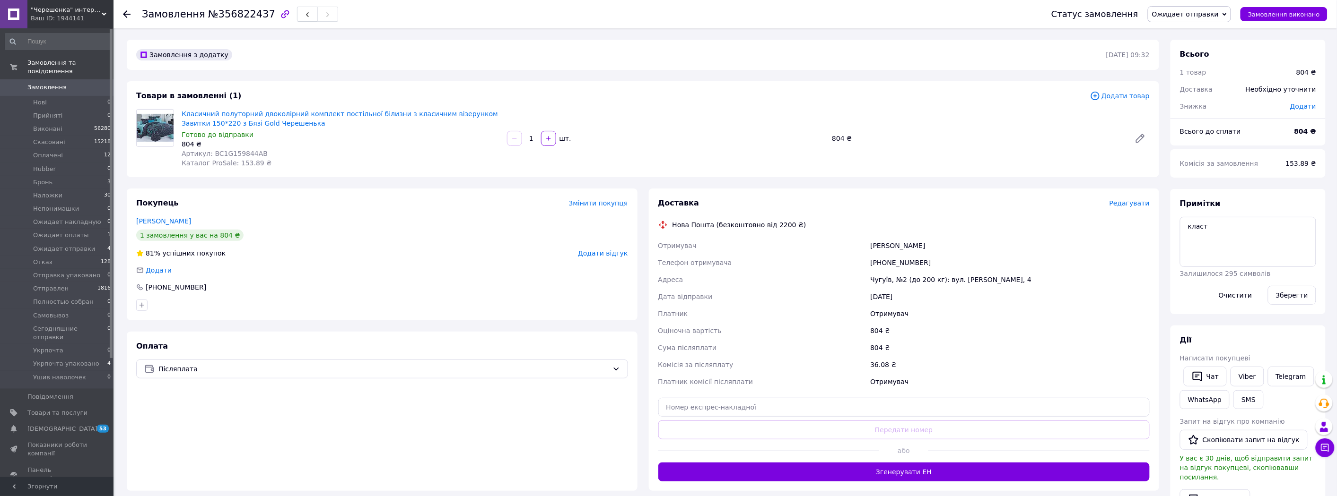  I want to click on span: Дії, so click(1185, 340).